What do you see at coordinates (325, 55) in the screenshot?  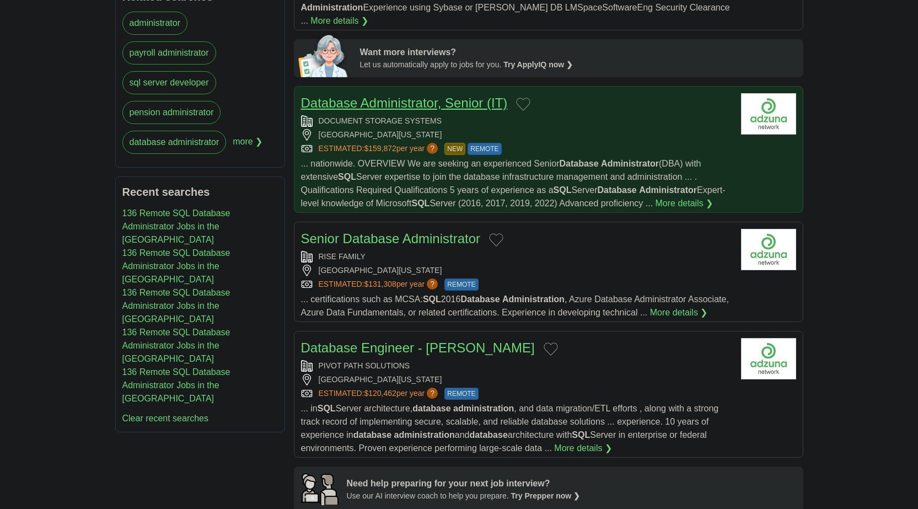 I see `img: apply-iq-scientist.png` at bounding box center [325, 55].